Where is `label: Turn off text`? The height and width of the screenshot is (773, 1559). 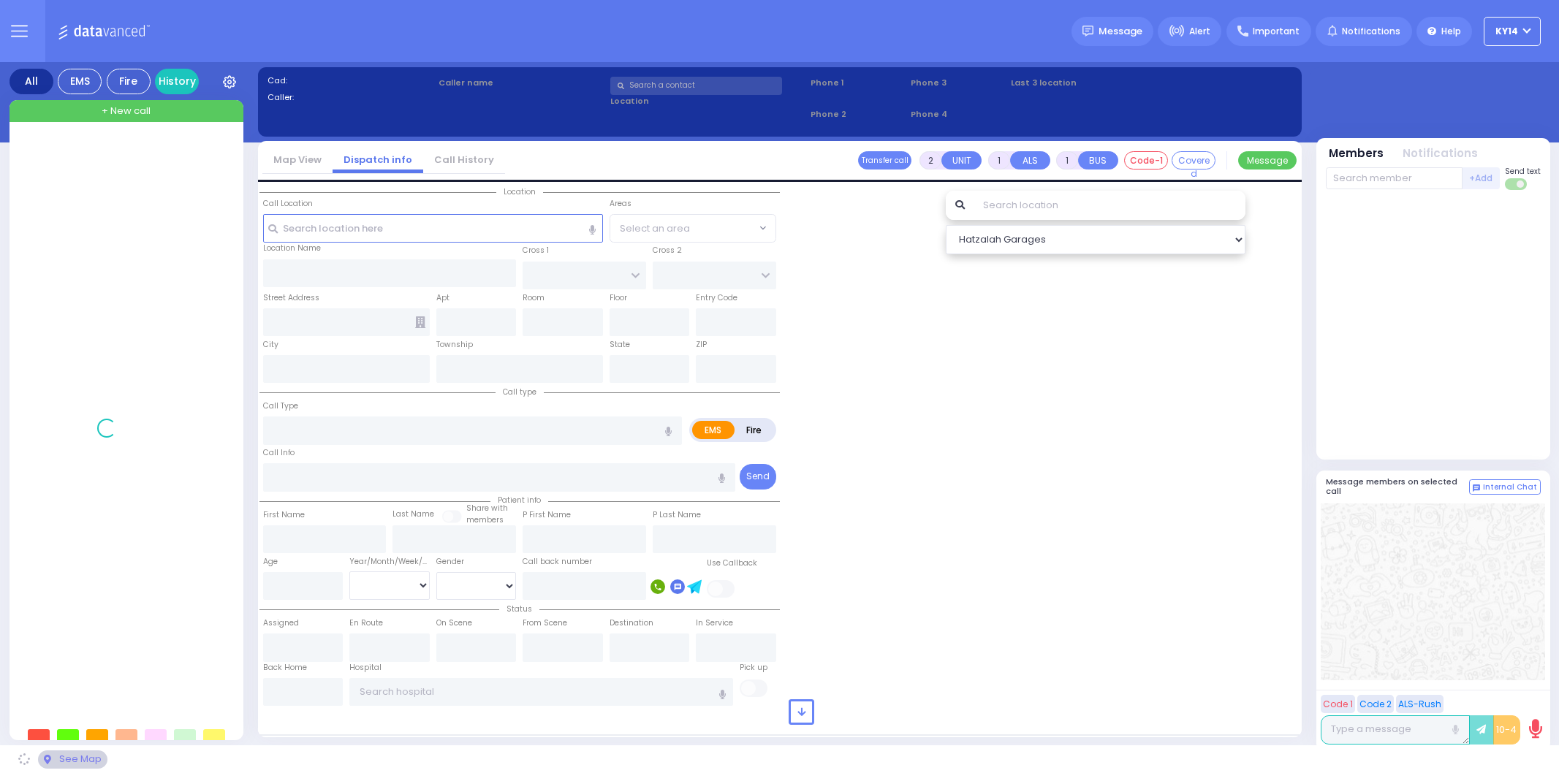 label: Turn off text is located at coordinates (1517, 184).